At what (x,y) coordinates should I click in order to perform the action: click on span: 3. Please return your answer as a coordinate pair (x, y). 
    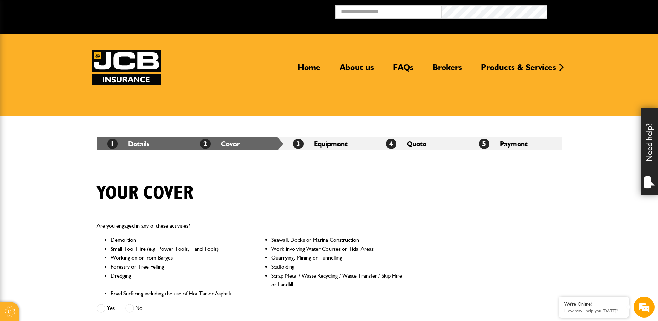
    Looking at the image, I should click on (298, 144).